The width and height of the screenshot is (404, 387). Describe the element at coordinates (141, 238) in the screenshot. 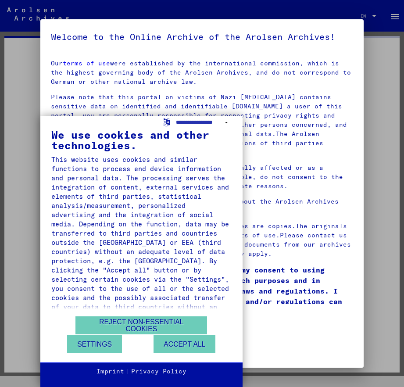

I see `div: This website uses cookies and similar functions to process end device information and personal da...` at that location.